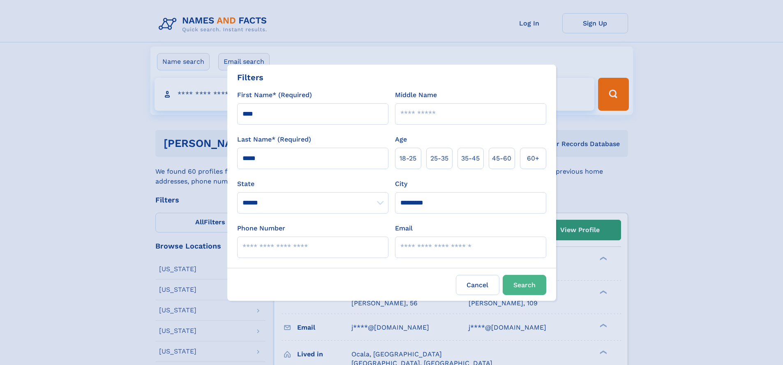 Image resolution: width=783 pixels, height=365 pixels. I want to click on label: Cancel, so click(478, 284).